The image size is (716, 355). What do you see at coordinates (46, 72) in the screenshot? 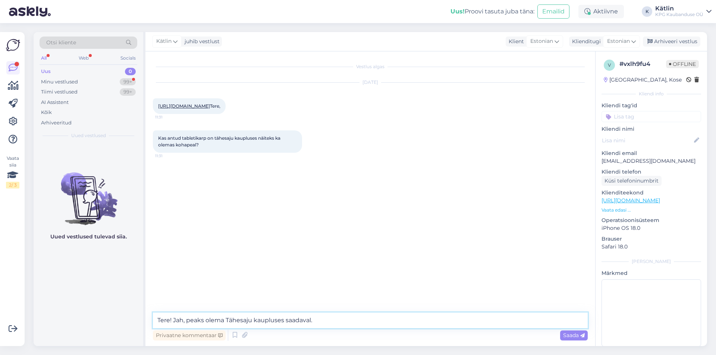
I see `div: Uus` at bounding box center [46, 72].